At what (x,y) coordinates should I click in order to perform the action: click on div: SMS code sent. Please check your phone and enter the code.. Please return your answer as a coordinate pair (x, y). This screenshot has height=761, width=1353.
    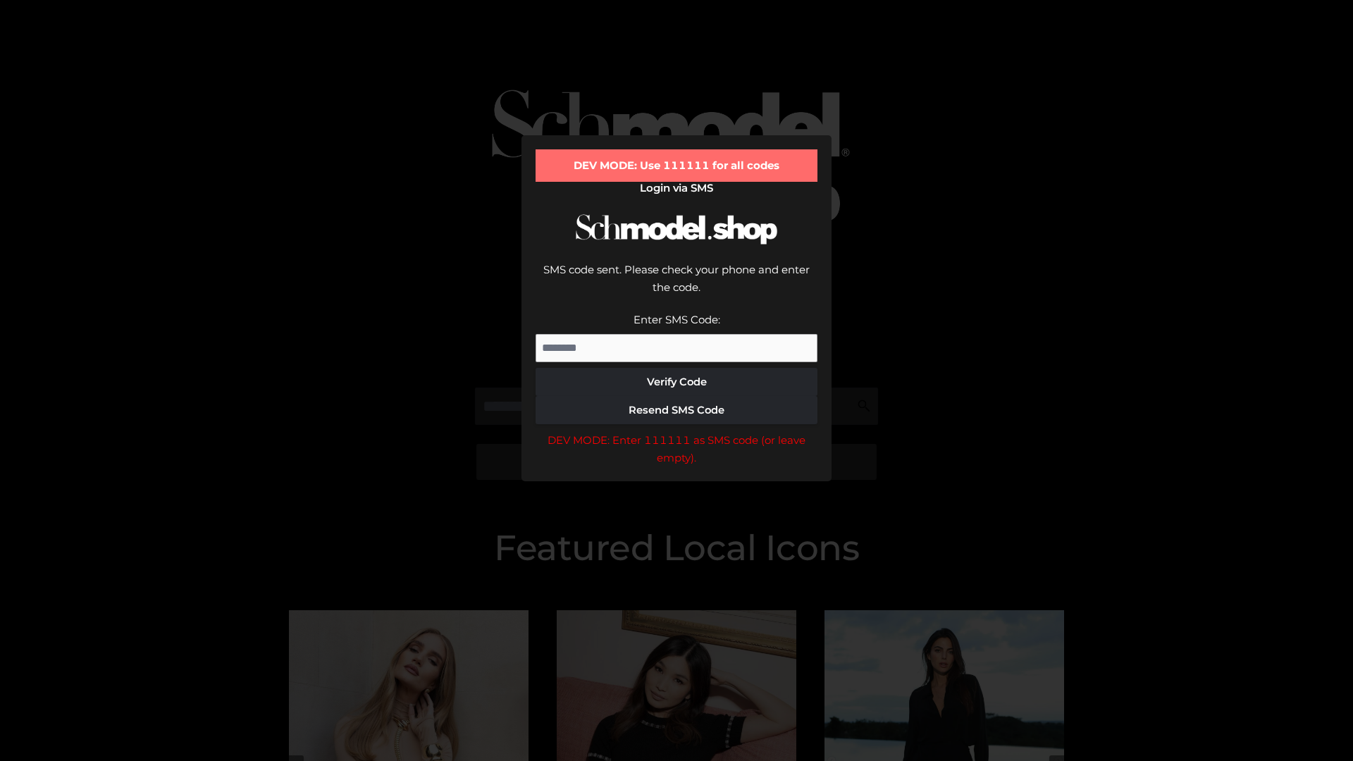
    Looking at the image, I should click on (676, 285).